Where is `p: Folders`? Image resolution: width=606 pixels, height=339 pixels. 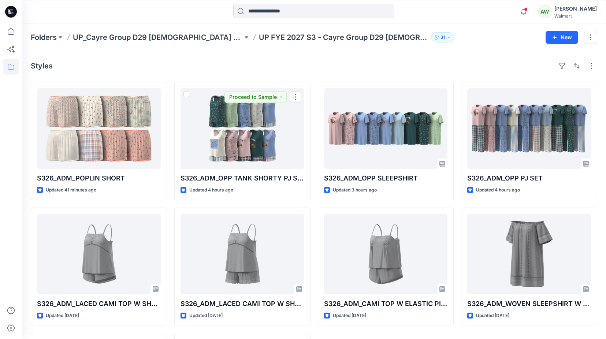 p: Folders is located at coordinates (44, 37).